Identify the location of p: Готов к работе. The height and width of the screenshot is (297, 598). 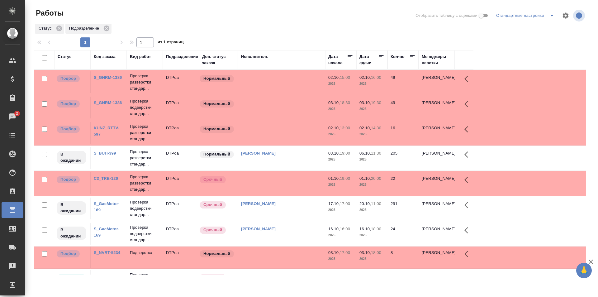
(71, 280).